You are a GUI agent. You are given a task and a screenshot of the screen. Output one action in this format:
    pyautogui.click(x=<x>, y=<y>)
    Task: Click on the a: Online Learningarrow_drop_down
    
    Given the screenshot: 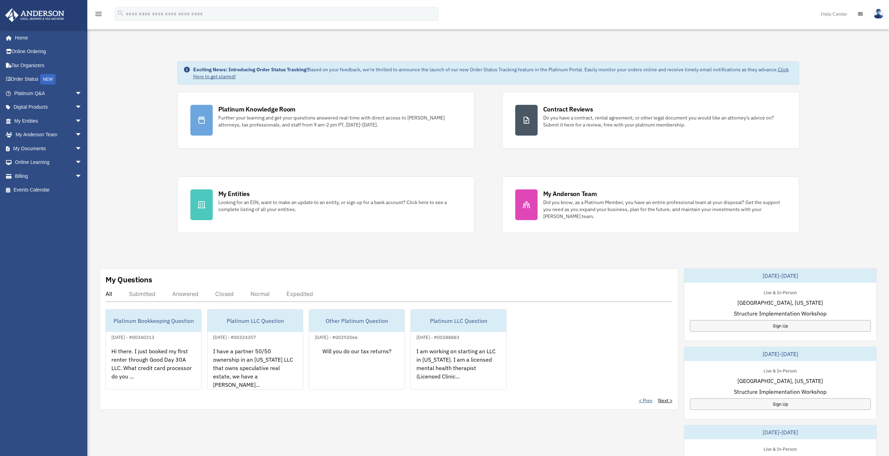 What is the action you would take?
    pyautogui.click(x=49, y=162)
    